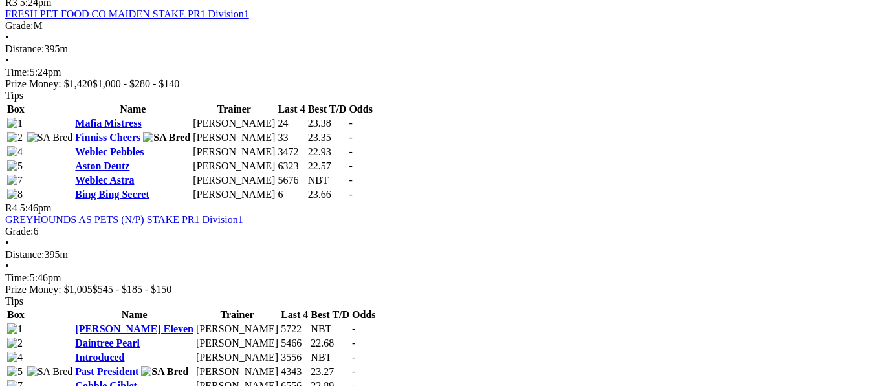  What do you see at coordinates (11, 208) in the screenshot?
I see `span: R4` at bounding box center [11, 208].